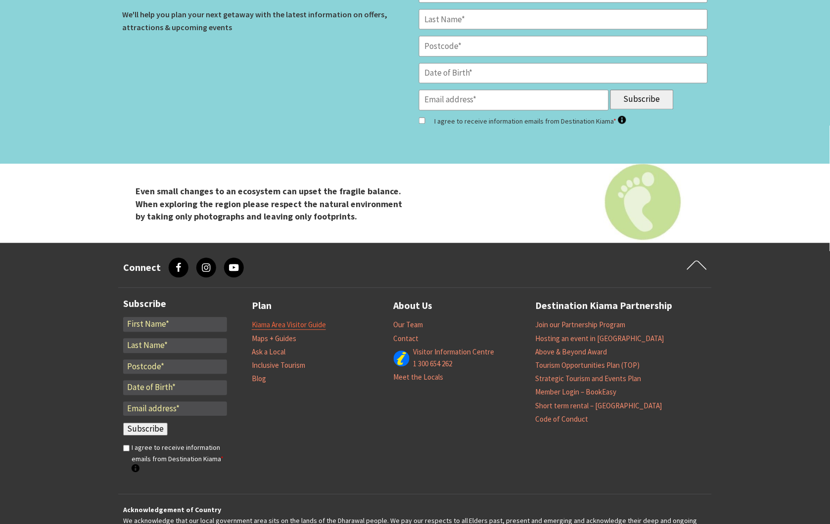 The height and width of the screenshot is (524, 830). What do you see at coordinates (580, 325) in the screenshot?
I see `a: Join our Partnership Program` at bounding box center [580, 325].